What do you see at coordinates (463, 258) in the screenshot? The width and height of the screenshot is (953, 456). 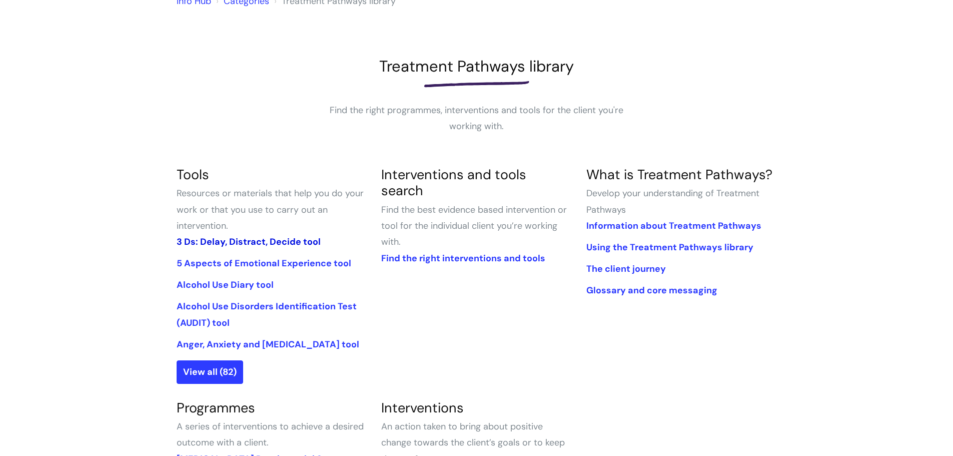 I see `a: Find the right interventions and tools` at bounding box center [463, 258].